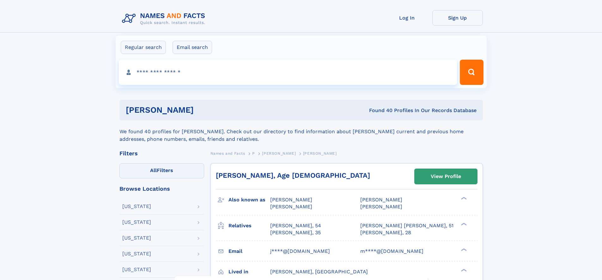  What do you see at coordinates (458, 18) in the screenshot?
I see `a: Sign Up` at bounding box center [458, 18].